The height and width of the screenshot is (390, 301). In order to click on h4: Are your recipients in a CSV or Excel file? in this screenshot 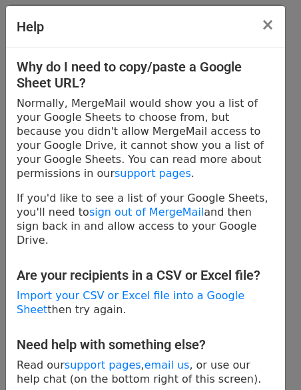, I will do `click(145, 275)`.